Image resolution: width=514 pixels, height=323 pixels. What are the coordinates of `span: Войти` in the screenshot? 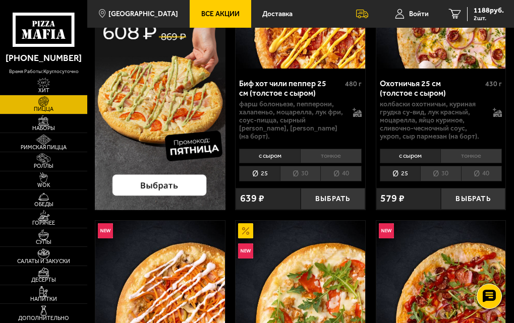 It's located at (418, 14).